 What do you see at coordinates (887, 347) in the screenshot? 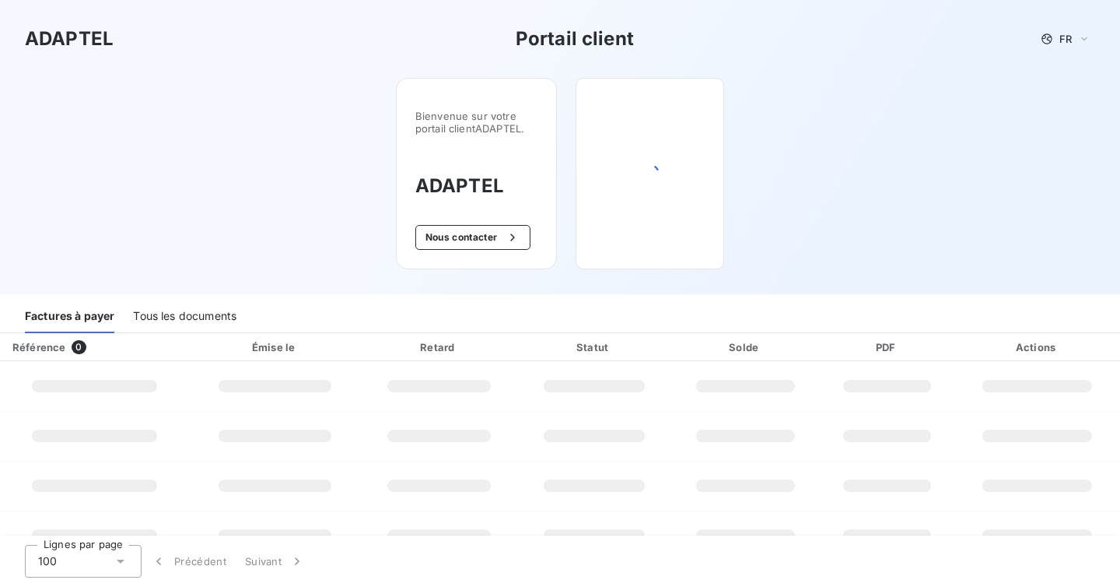
I see `div: PDF` at bounding box center [887, 347].